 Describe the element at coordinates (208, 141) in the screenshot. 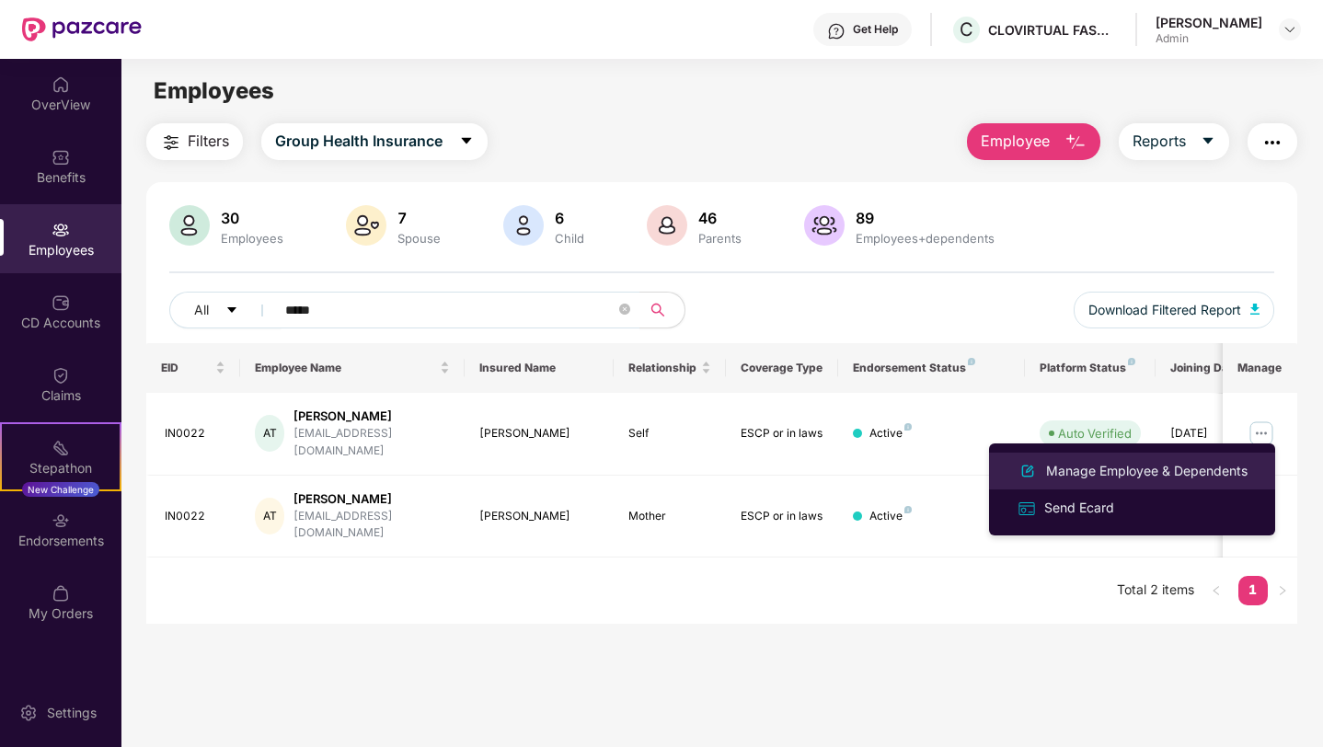

I see `span: Filters` at that location.